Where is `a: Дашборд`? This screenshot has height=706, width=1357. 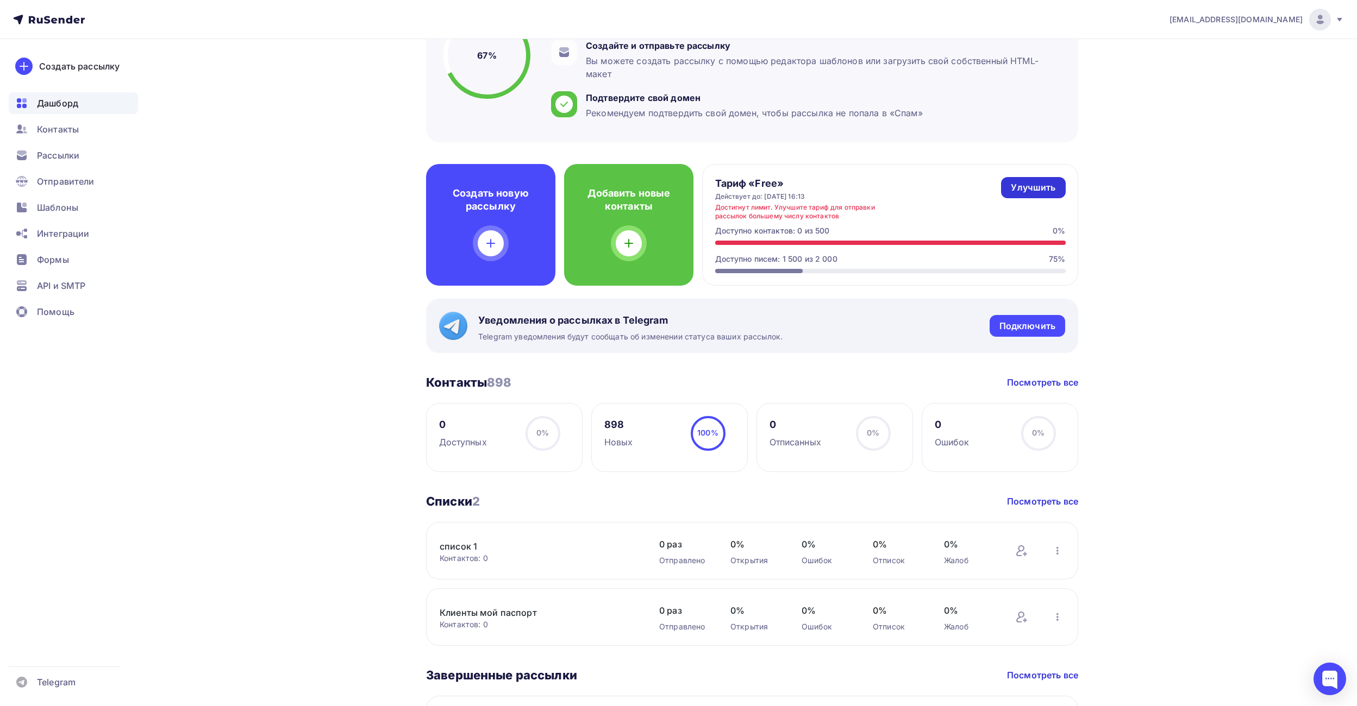 a: Дашборд is located at coordinates (73, 103).